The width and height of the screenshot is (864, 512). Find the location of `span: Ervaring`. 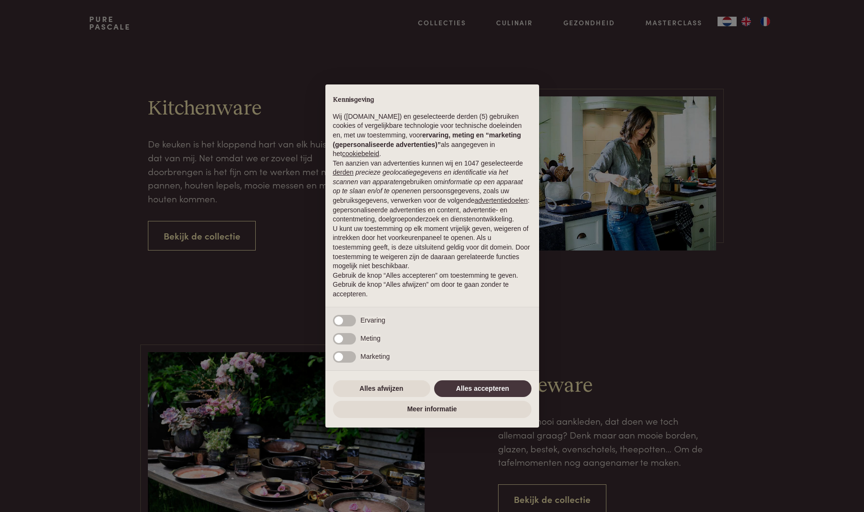

span: Ervaring is located at coordinates (373, 320).